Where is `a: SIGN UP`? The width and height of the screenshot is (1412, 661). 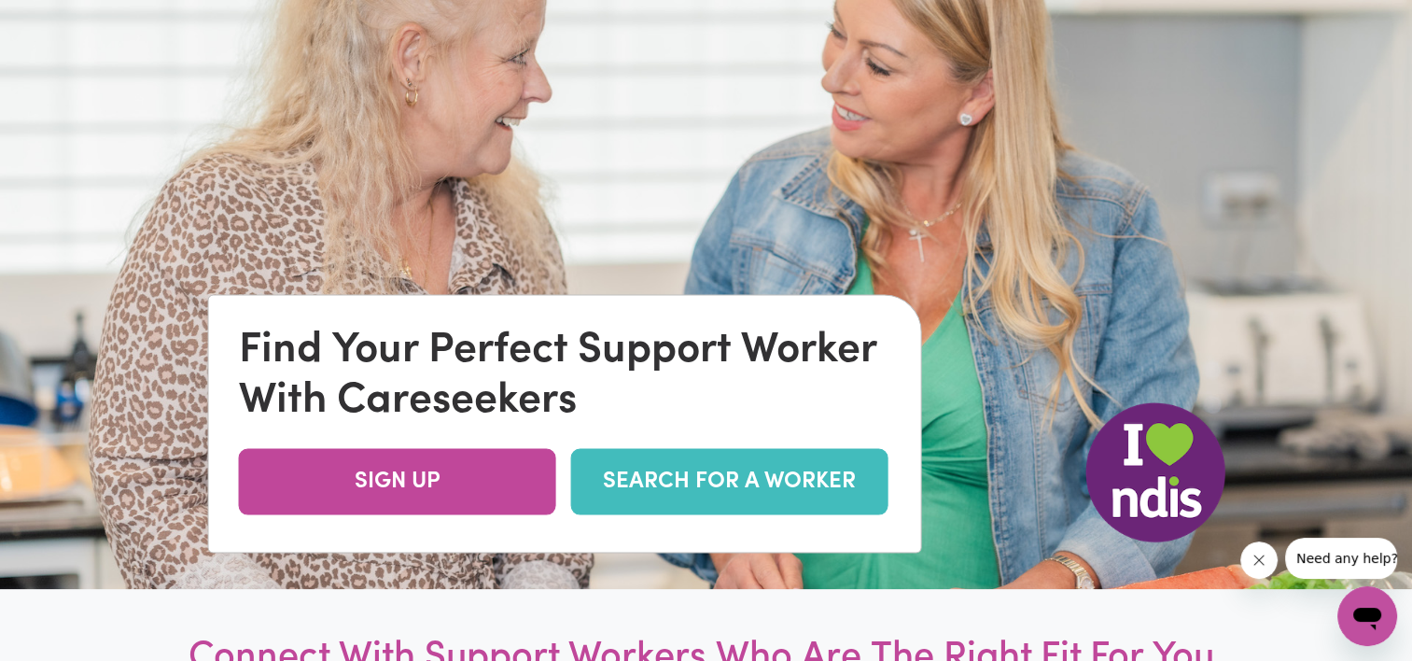 a: SIGN UP is located at coordinates (398, 482).